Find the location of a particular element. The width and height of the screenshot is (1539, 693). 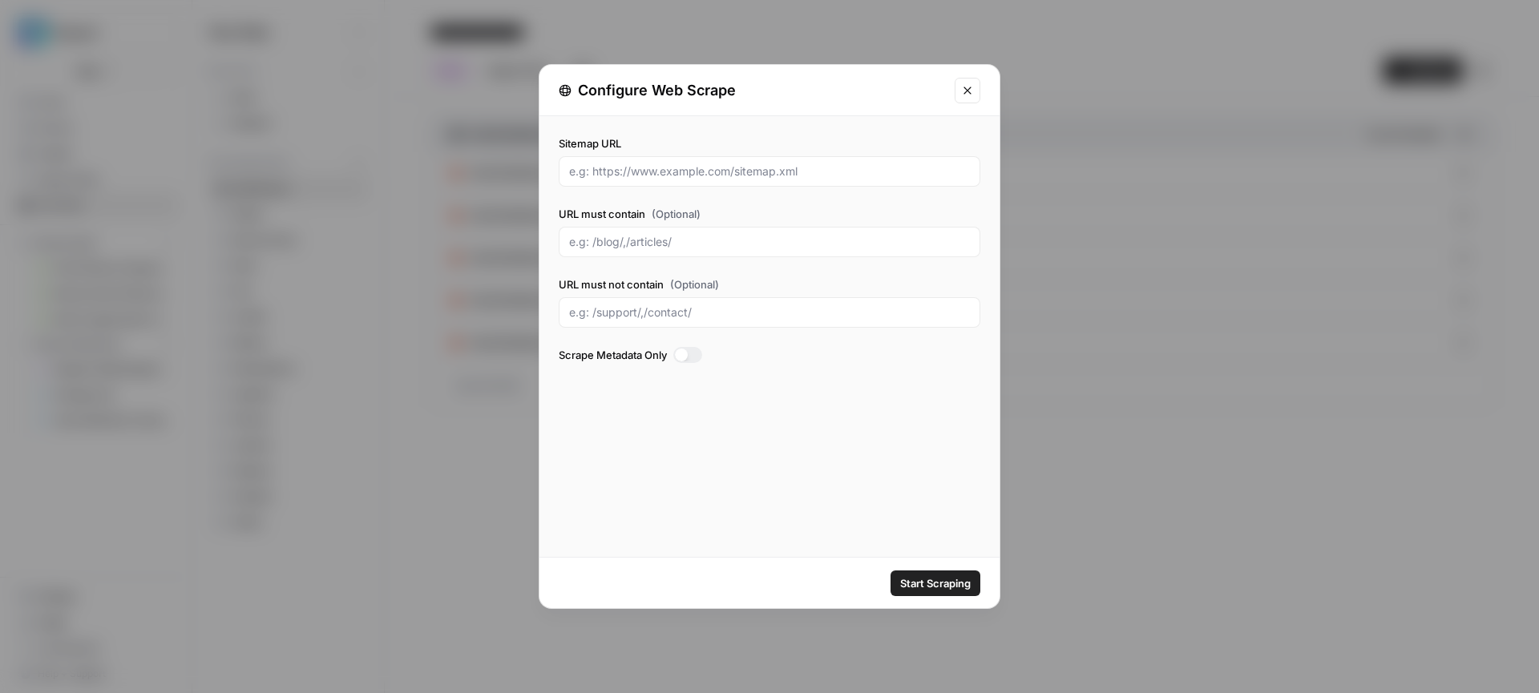

button: Start Scraping is located at coordinates (935, 583).